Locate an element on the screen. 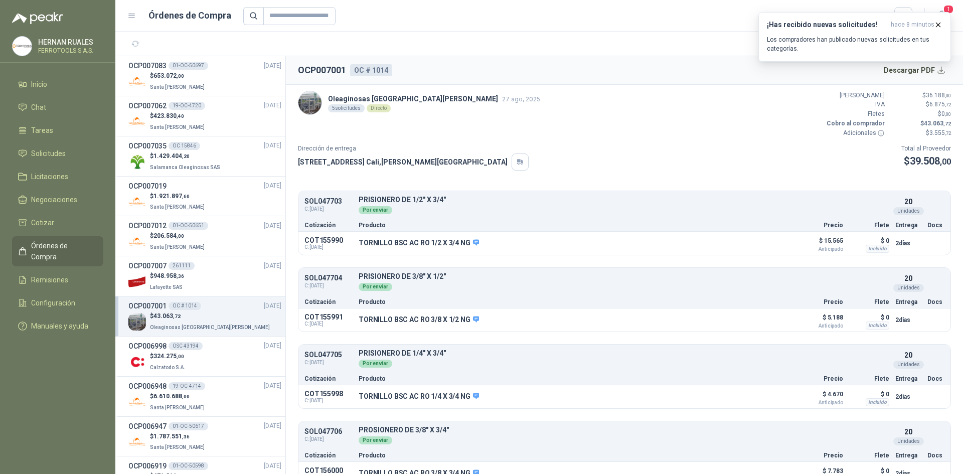  p: Adicionales is located at coordinates (854, 133).